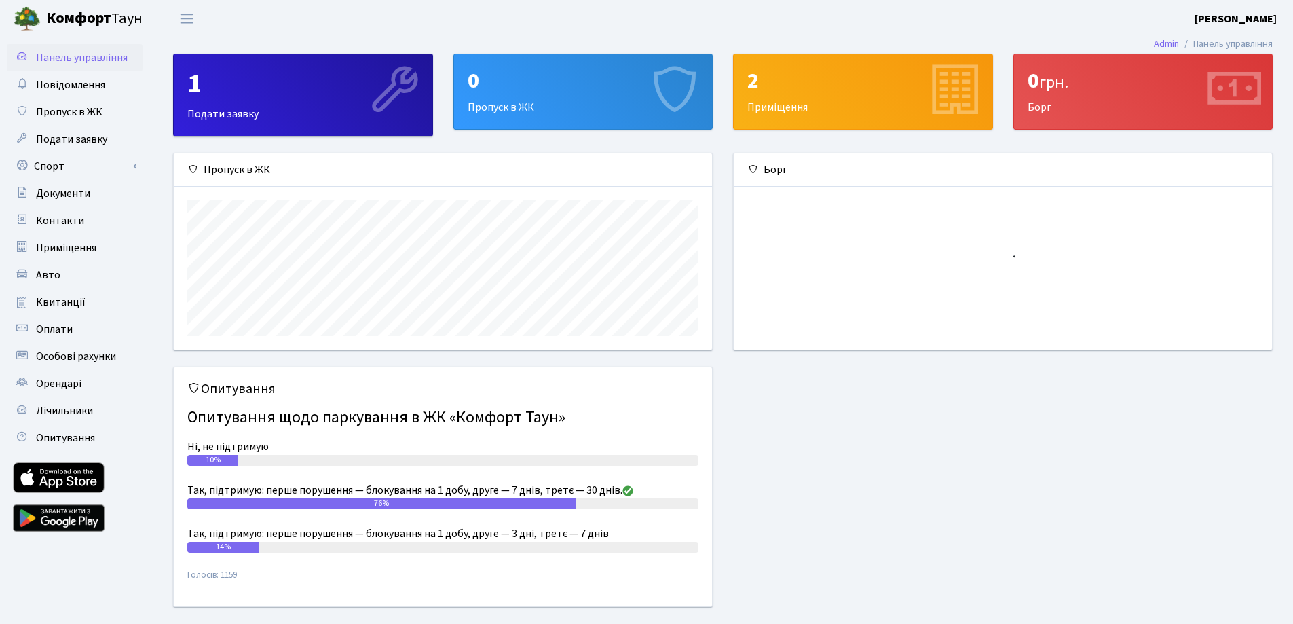 Image resolution: width=1293 pixels, height=624 pixels. I want to click on h4: Опитування щодо паркування в ЖК «Комфорт Таун», so click(442, 417).